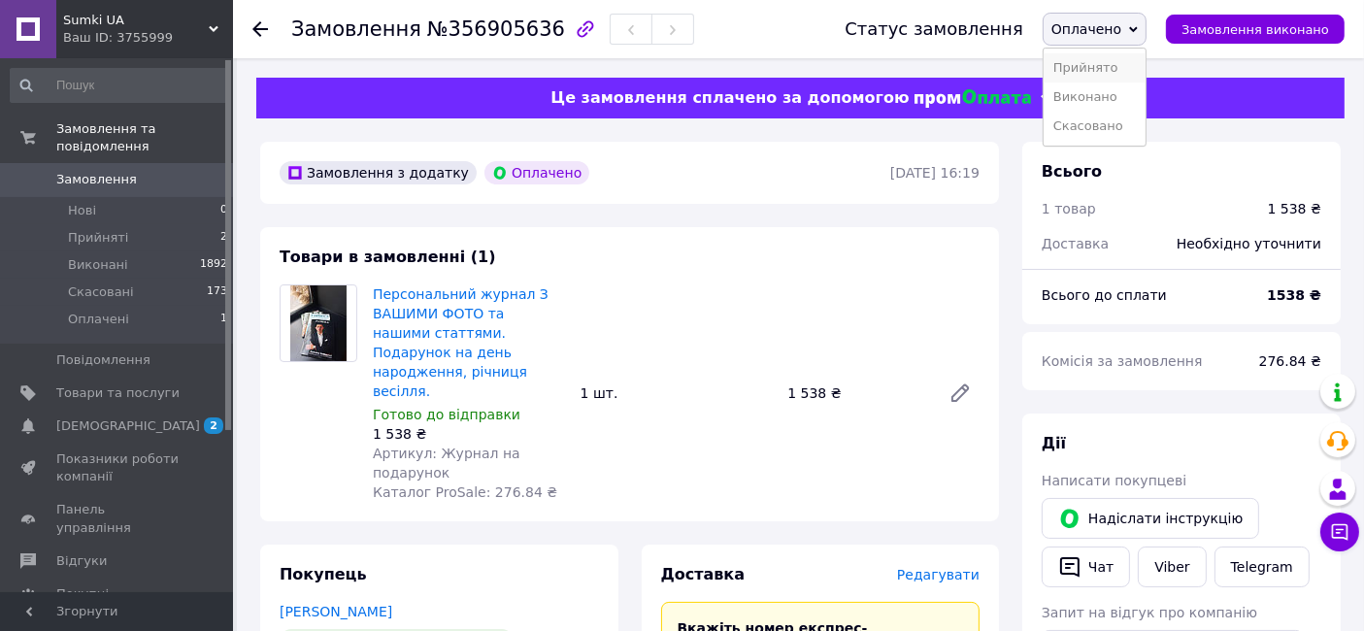  Describe the element at coordinates (1053, 443) in the screenshot. I see `span: Дії` at that location.